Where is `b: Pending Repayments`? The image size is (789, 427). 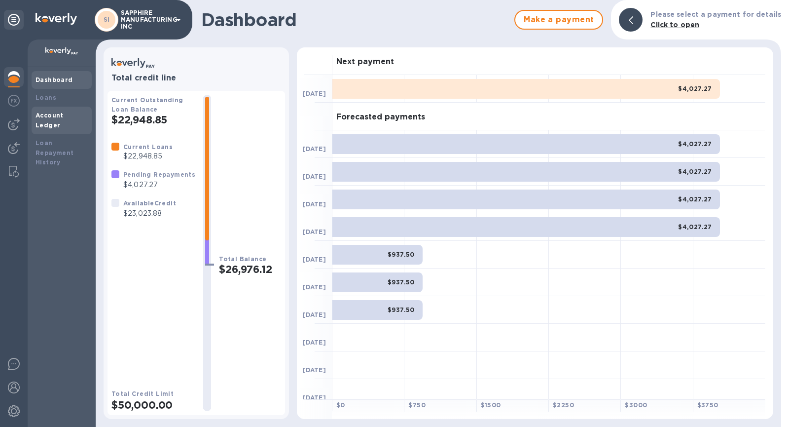
b: Pending Repayments is located at coordinates (159, 174).